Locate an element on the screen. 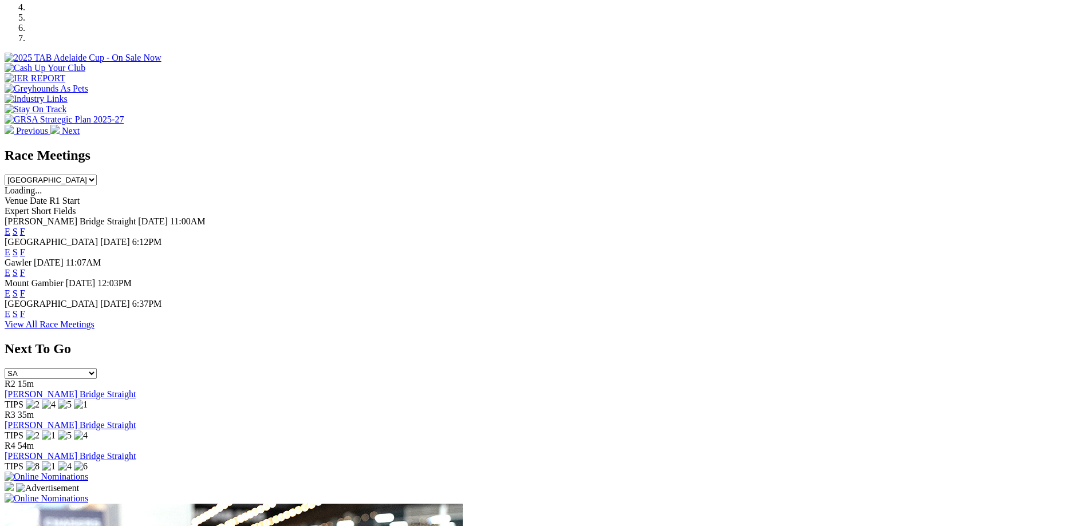  img: Advertisement is located at coordinates (48, 489).